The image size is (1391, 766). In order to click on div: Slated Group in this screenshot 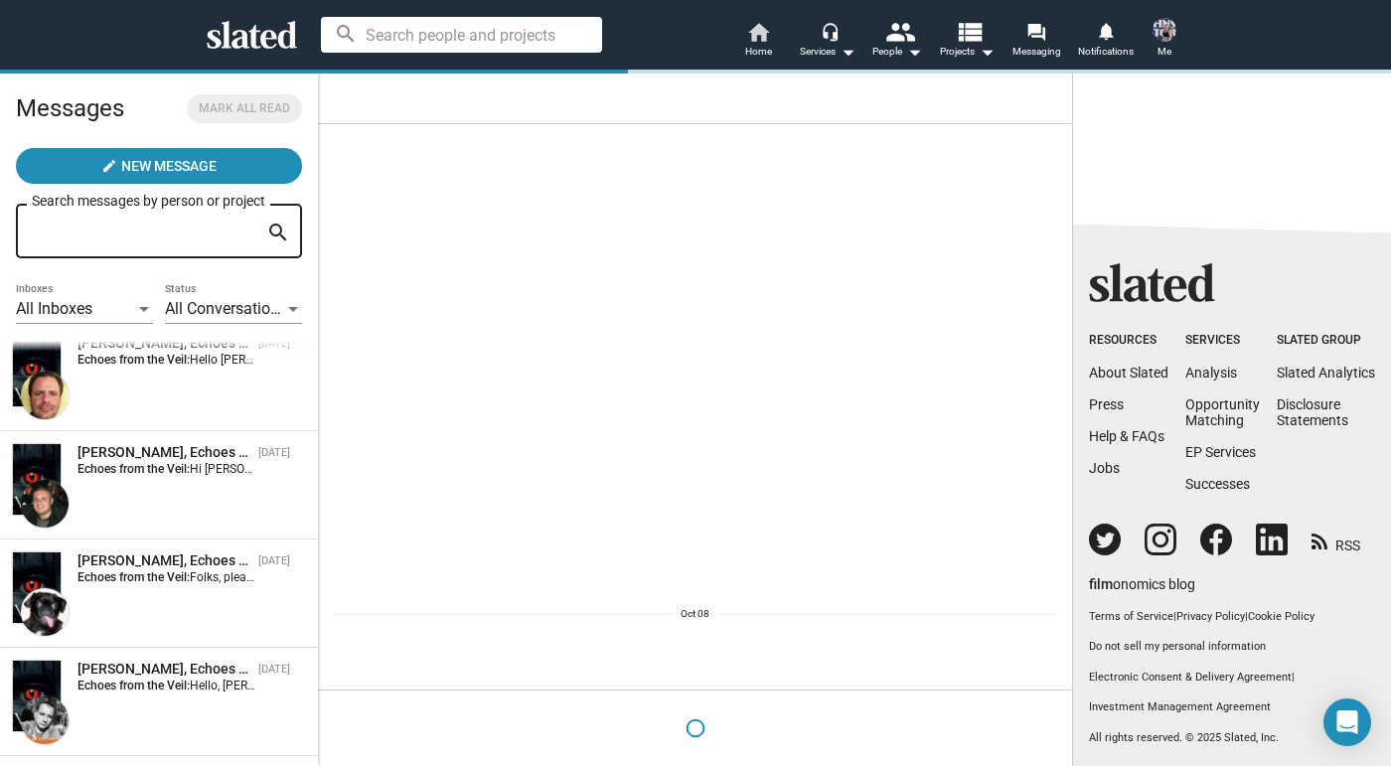, I will do `click(1325, 341)`.